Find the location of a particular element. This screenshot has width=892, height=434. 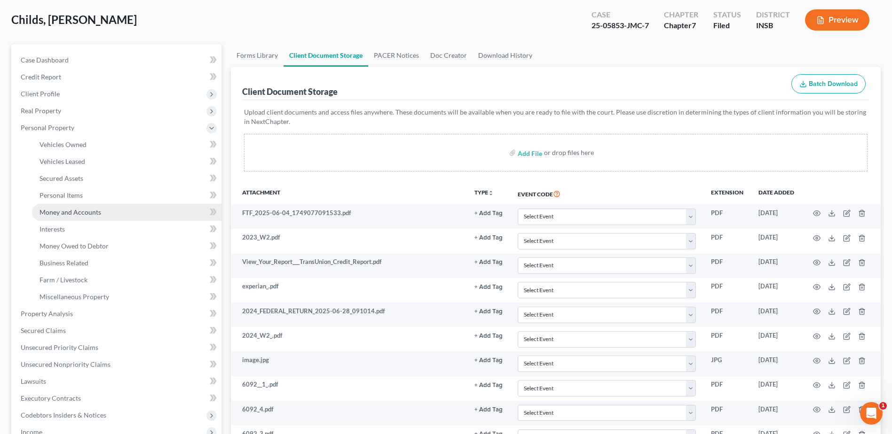

td: 2024_W2_.pdf is located at coordinates (348, 339).